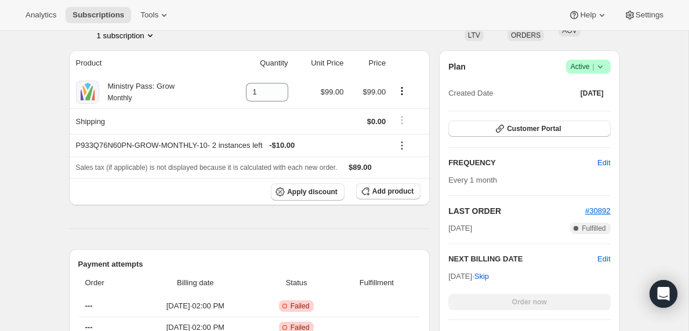 The height and width of the screenshot is (331, 689). Describe the element at coordinates (376, 121) in the screenshot. I see `span: $0.00` at that location.